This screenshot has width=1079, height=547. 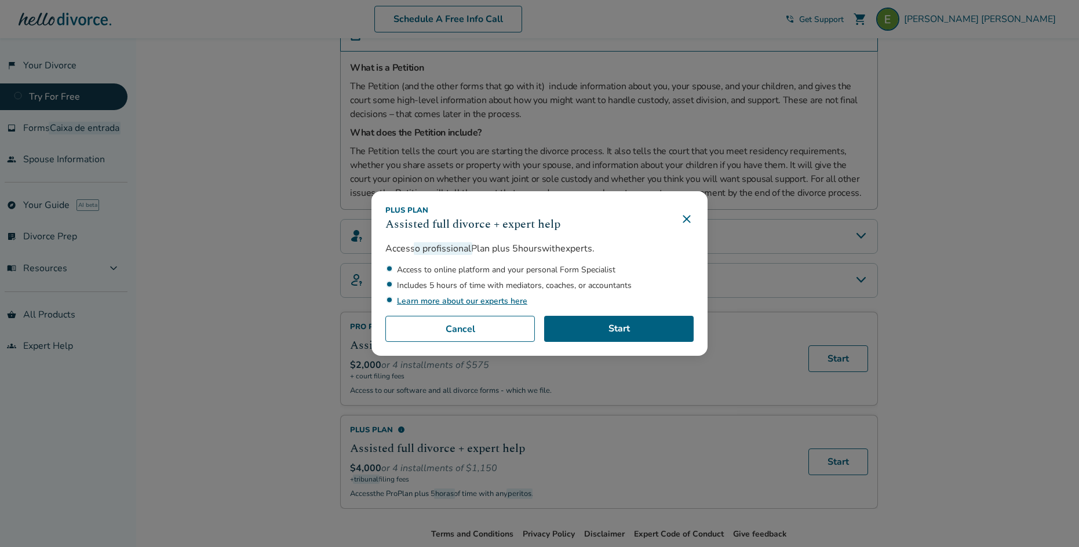 I want to click on div: Plus Plan, so click(x=473, y=210).